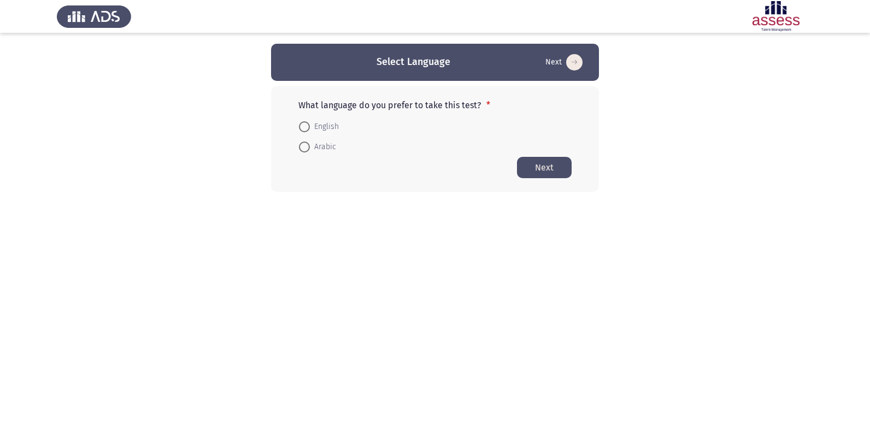  I want to click on p: What language do you prefer to take this test?, so click(435, 105).